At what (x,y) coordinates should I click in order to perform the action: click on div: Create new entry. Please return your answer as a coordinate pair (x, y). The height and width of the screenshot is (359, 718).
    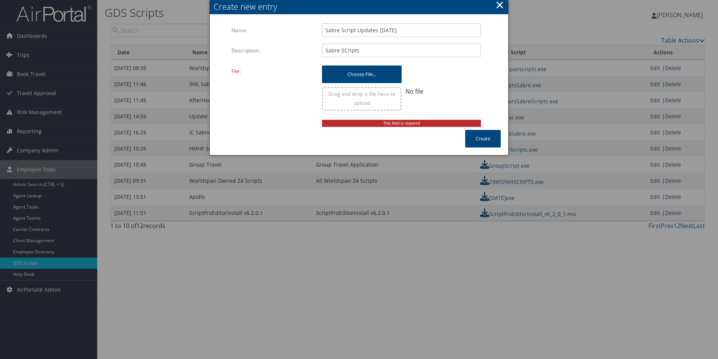
    Looking at the image, I should click on (361, 6).